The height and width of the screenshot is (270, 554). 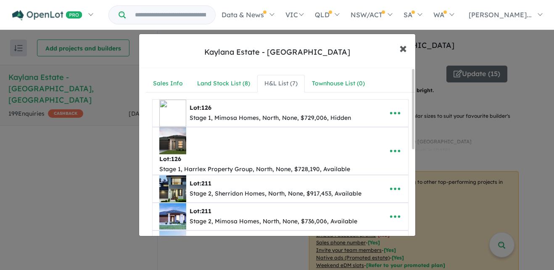 What do you see at coordinates (281, 84) in the screenshot?
I see `div: H&L List ( 7 )` at bounding box center [281, 84].